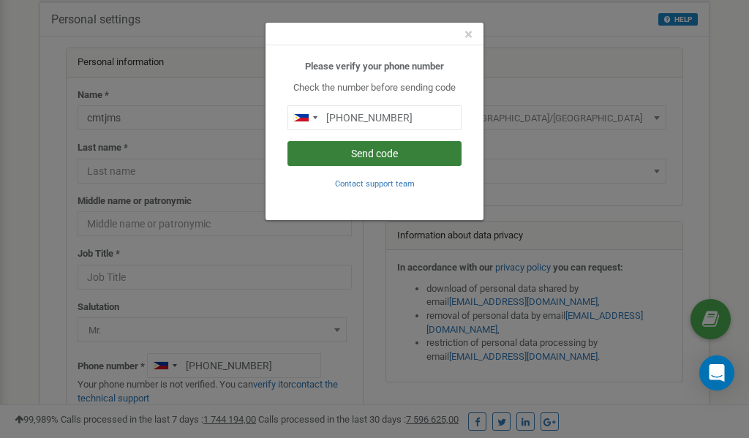  Describe the element at coordinates (305, 118) in the screenshot. I see `div: Telephone country code` at that location.